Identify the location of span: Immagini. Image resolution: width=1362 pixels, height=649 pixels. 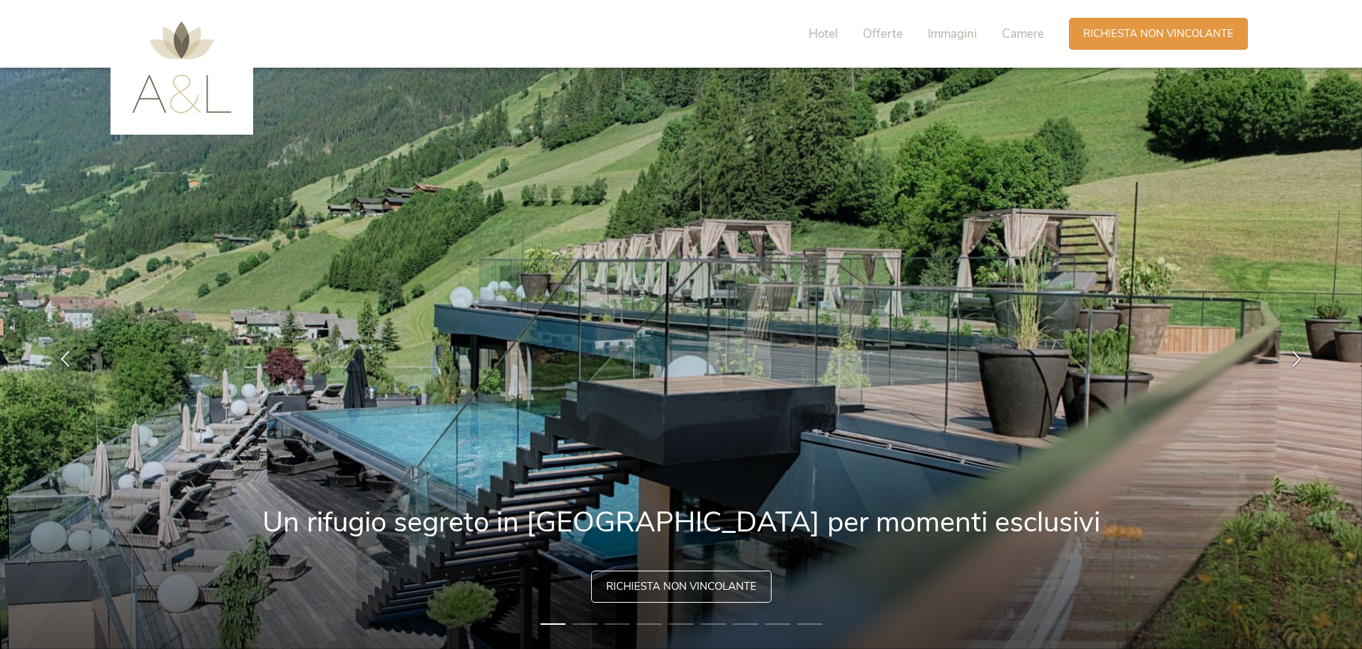
(952, 34).